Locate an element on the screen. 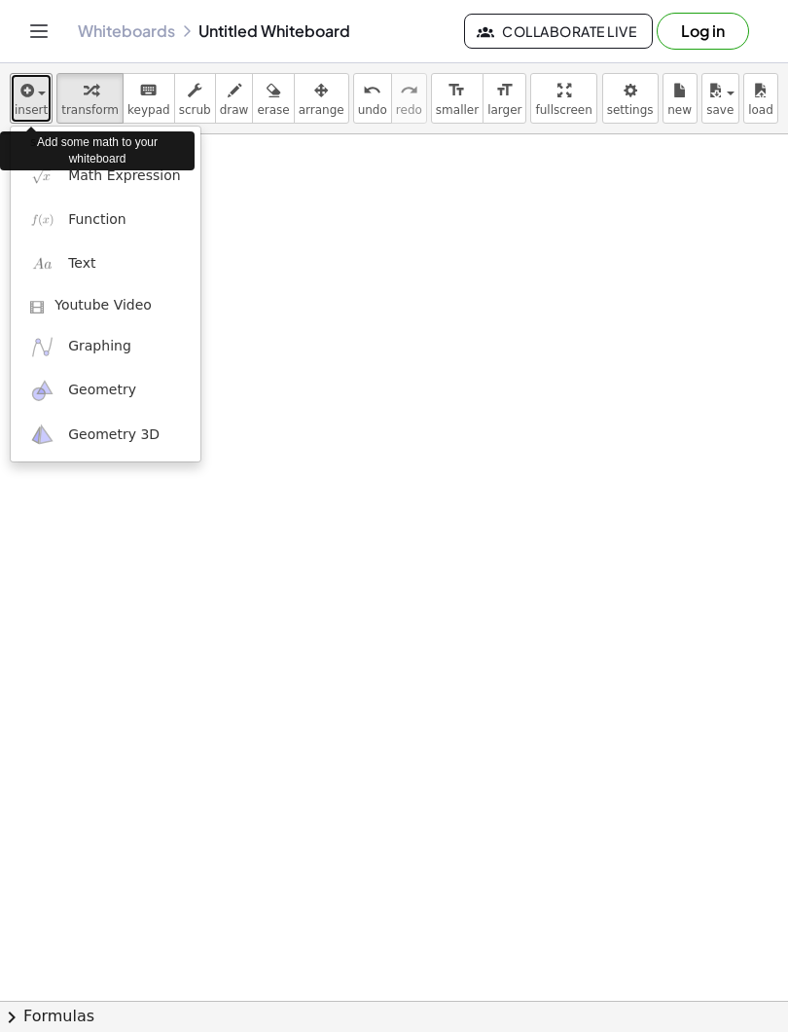  a: Math Expression is located at coordinates (105, 175).